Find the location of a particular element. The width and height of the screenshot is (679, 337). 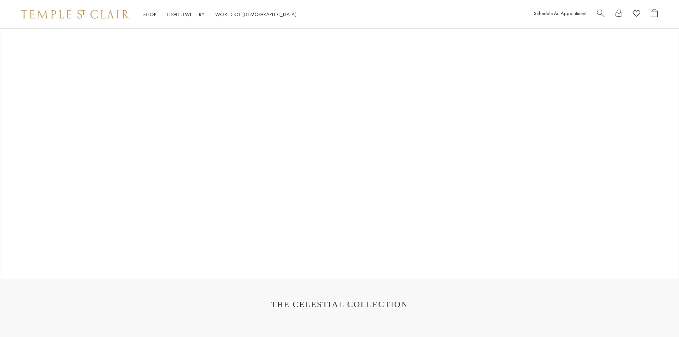

a: Search is located at coordinates (600, 14).